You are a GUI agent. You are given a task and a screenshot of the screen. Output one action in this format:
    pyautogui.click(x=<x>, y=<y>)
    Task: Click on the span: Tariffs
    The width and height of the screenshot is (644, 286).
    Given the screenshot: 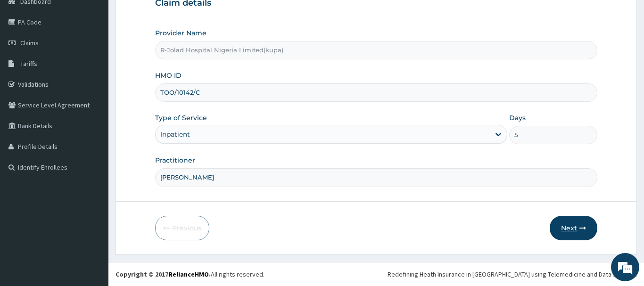 What is the action you would take?
    pyautogui.click(x=29, y=64)
    